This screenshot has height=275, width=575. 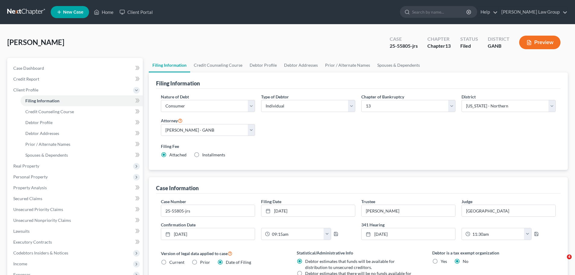 What do you see at coordinates (214, 155) in the screenshot?
I see `span: Installments` at bounding box center [214, 155].